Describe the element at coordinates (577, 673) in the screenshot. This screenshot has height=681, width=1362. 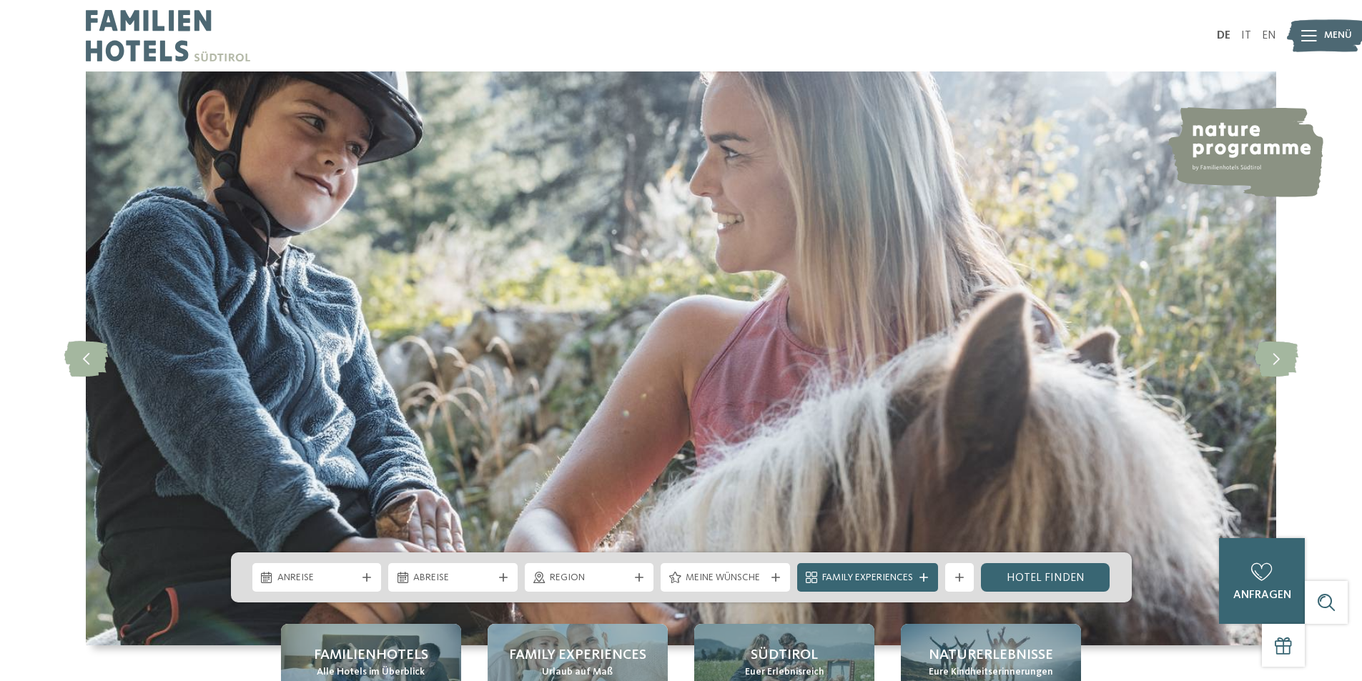
I see `span: Urlaub auf Maß` at that location.